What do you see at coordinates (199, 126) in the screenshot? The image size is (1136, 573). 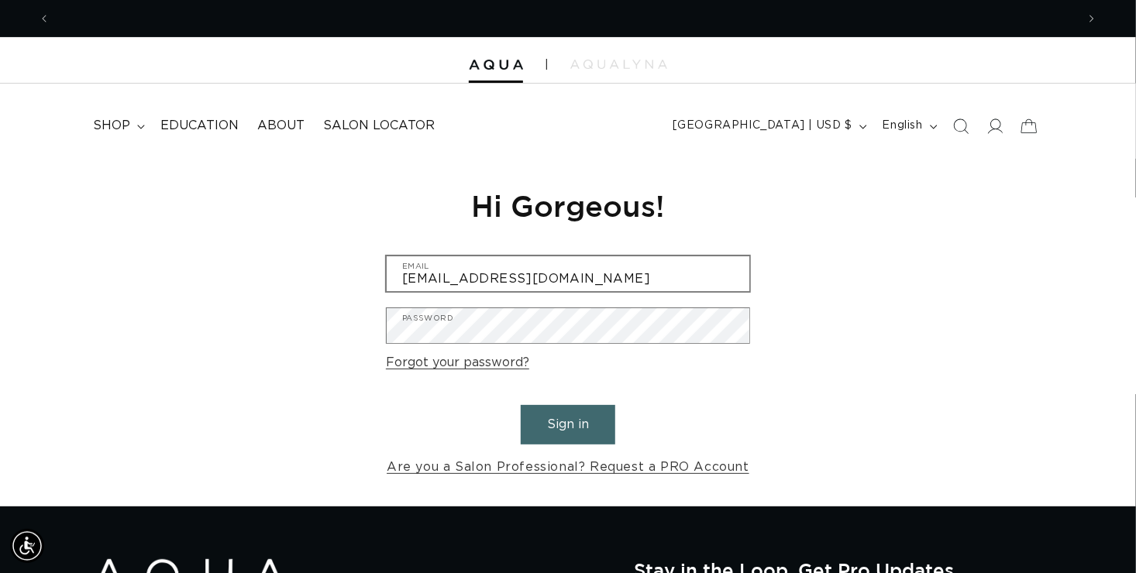 I see `a: Education` at bounding box center [199, 126].